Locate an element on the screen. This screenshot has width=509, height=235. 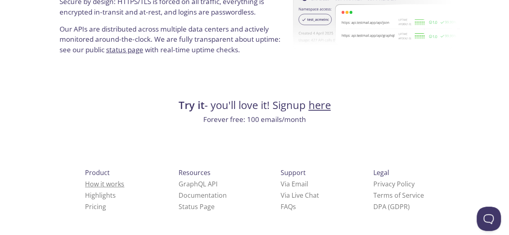
a: Terms of Service is located at coordinates (399, 195).